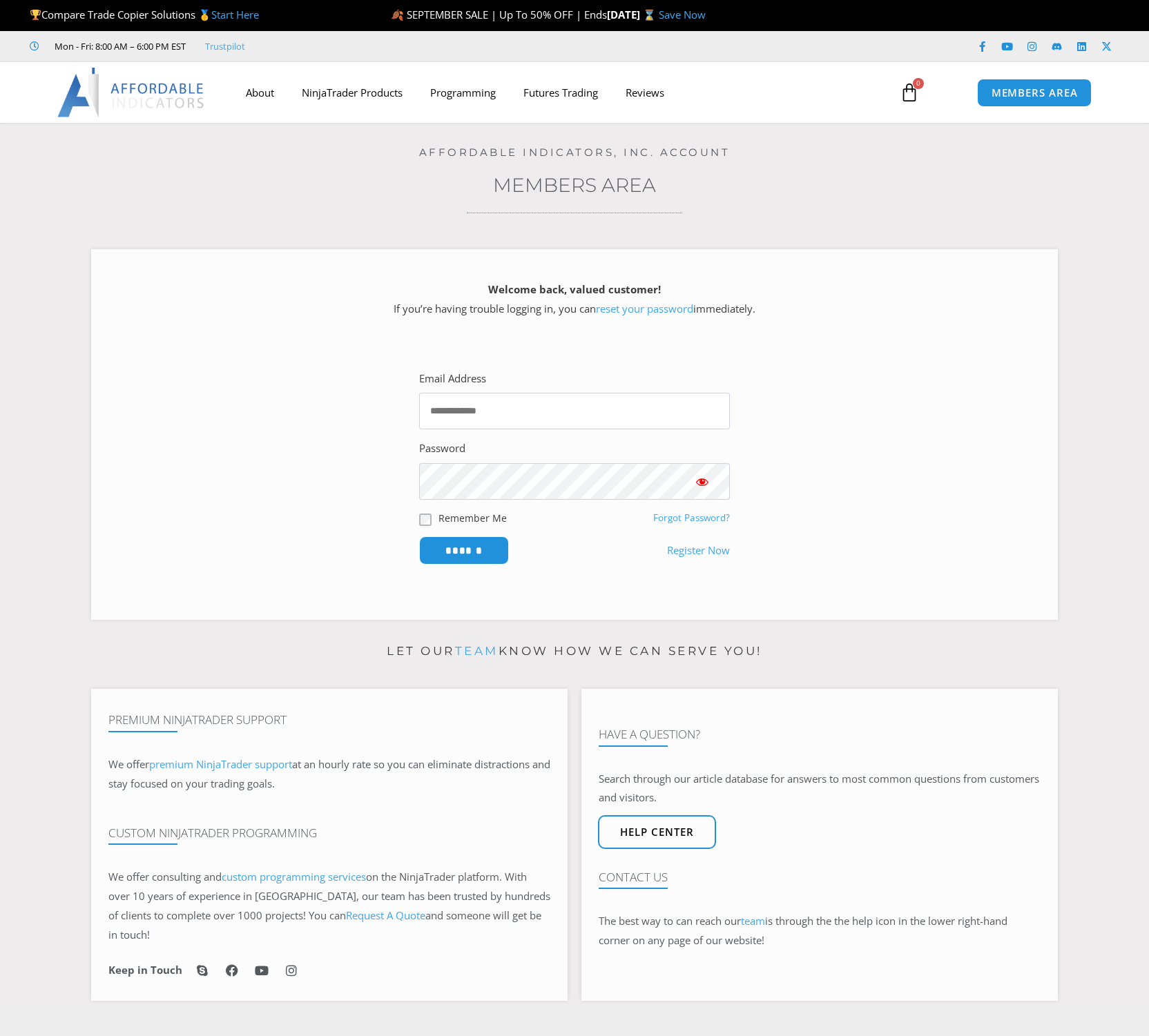 The image size is (1149, 1036). Describe the element at coordinates (698, 550) in the screenshot. I see `a: Register Now` at that location.